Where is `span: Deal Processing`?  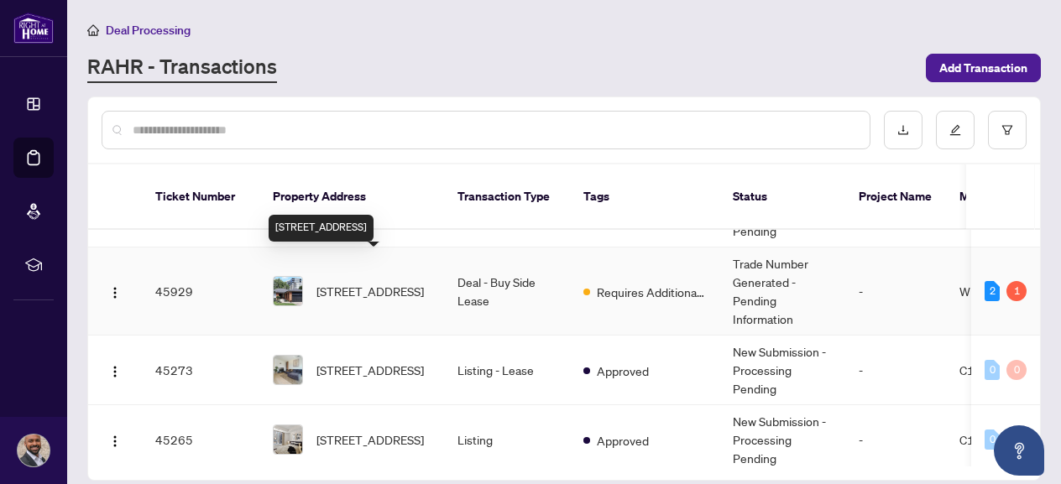 span: Deal Processing is located at coordinates (148, 30).